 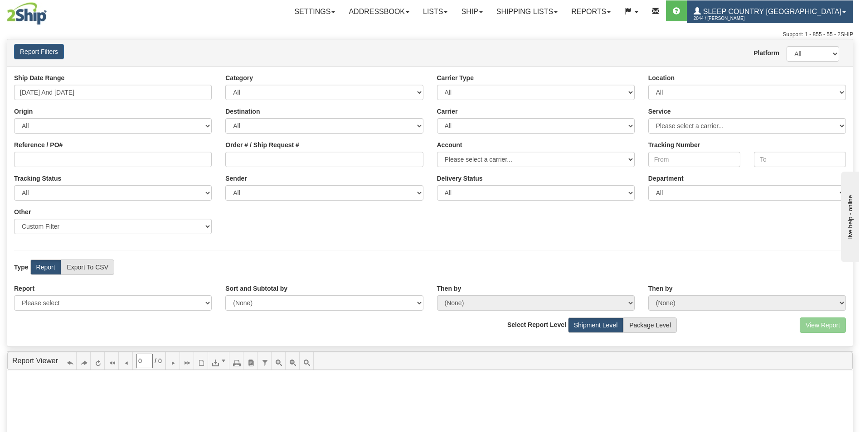 What do you see at coordinates (527, 12) in the screenshot?
I see `a: Shipping lists` at bounding box center [527, 12].